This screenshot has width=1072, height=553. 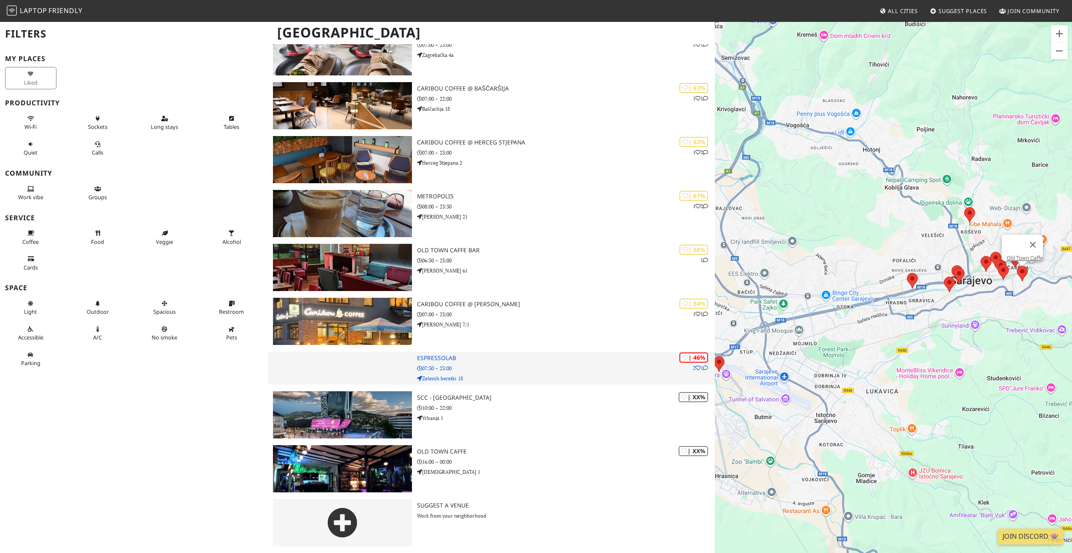 I want to click on img: LaptopFriendly, so click(x=12, y=11).